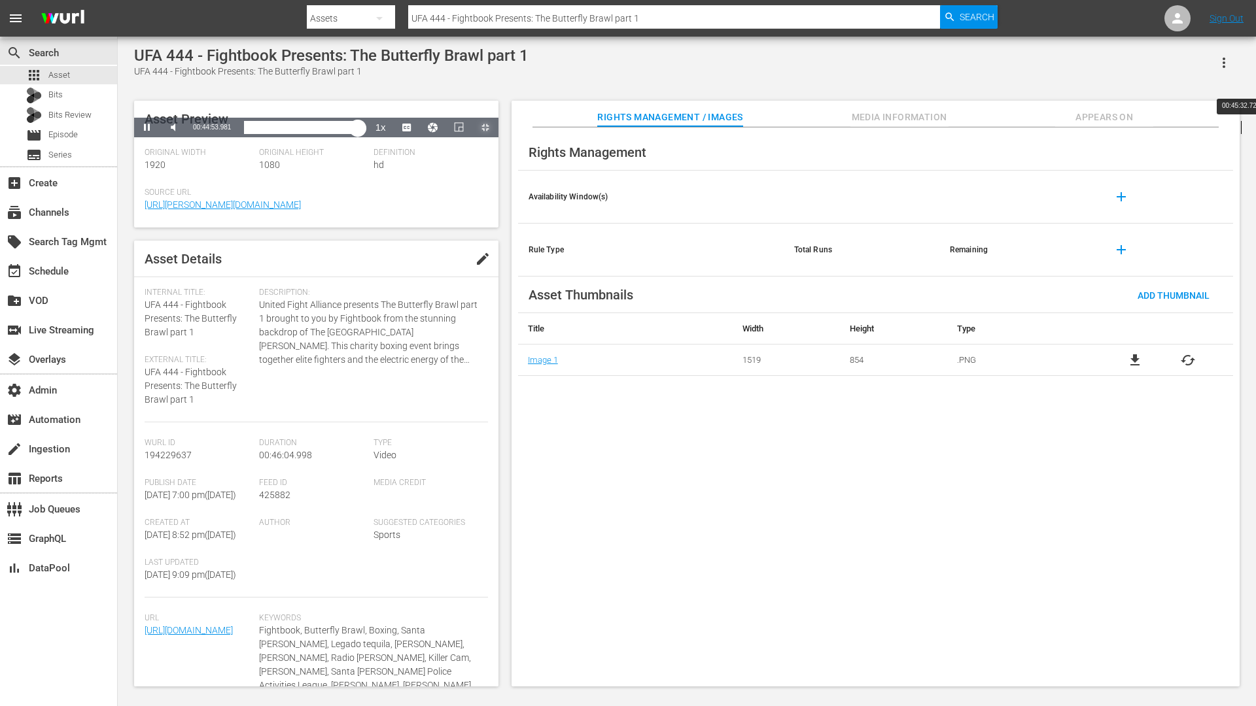 The width and height of the screenshot is (1256, 706). Describe the element at coordinates (183, 259) in the screenshot. I see `span: Asset Details` at that location.